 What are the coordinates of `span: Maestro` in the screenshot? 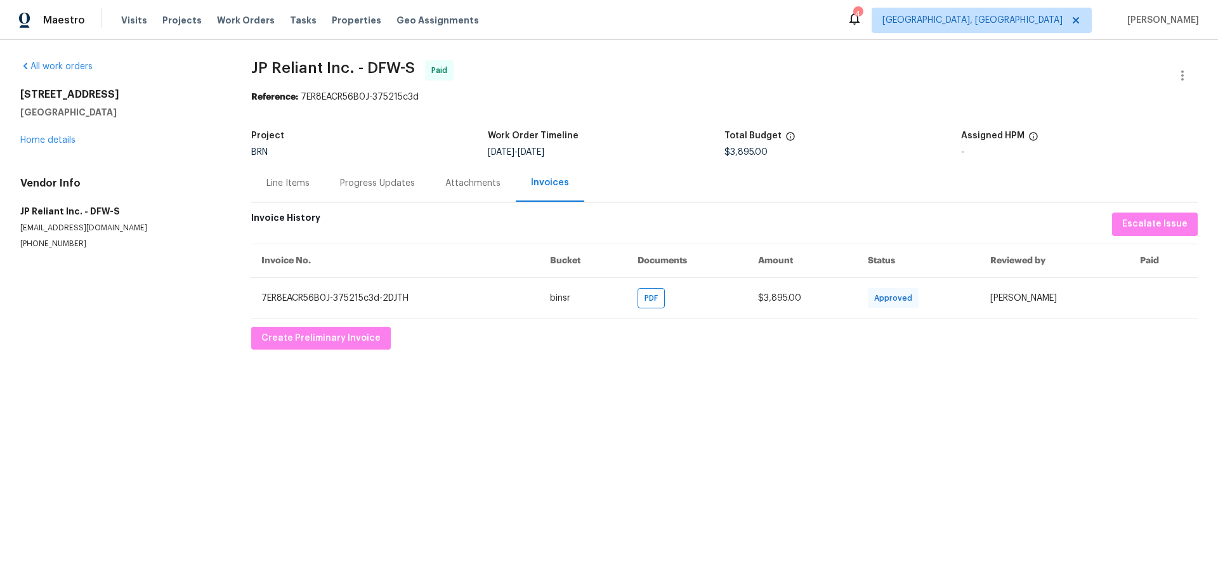 It's located at (64, 20).